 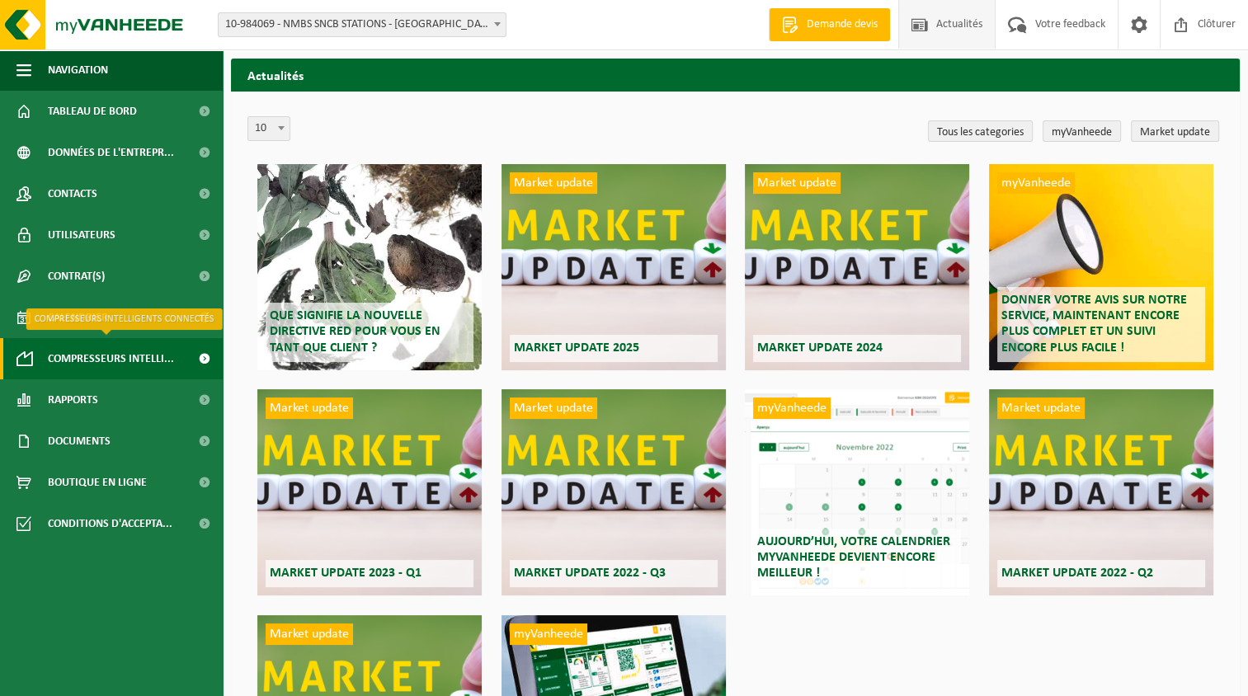 I want to click on h2: Actualités, so click(x=735, y=74).